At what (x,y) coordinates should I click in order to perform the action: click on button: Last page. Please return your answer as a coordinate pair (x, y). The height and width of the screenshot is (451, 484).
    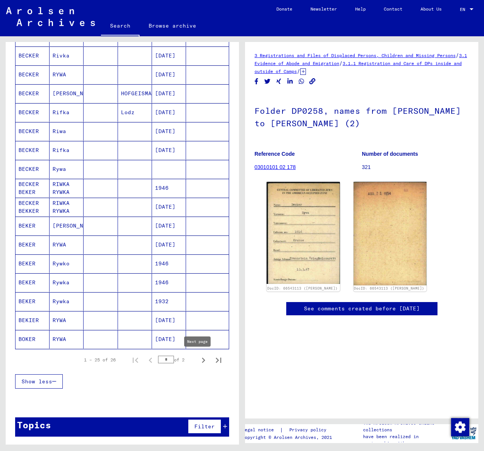
    Looking at the image, I should click on (219, 360).